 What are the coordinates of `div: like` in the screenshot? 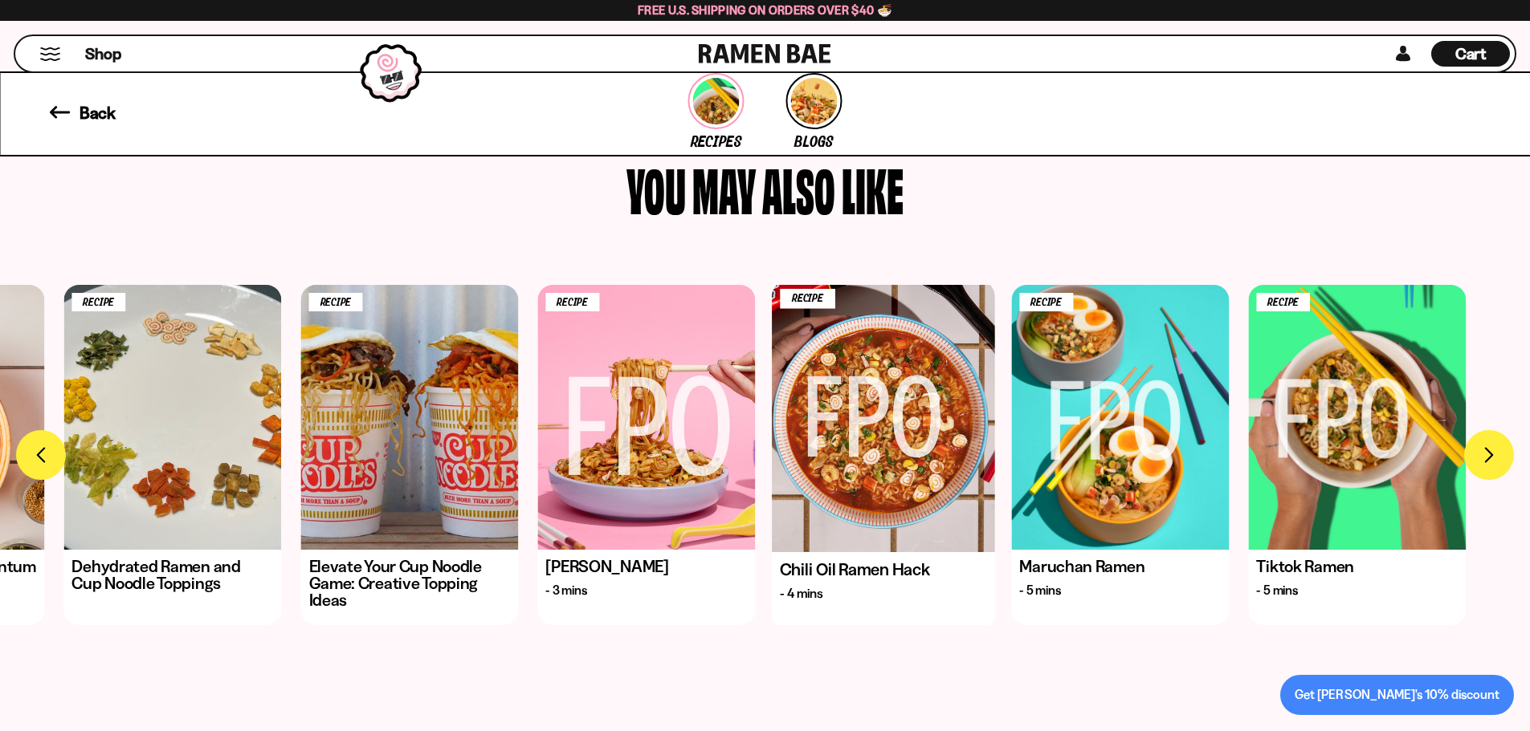 It's located at (872, 189).